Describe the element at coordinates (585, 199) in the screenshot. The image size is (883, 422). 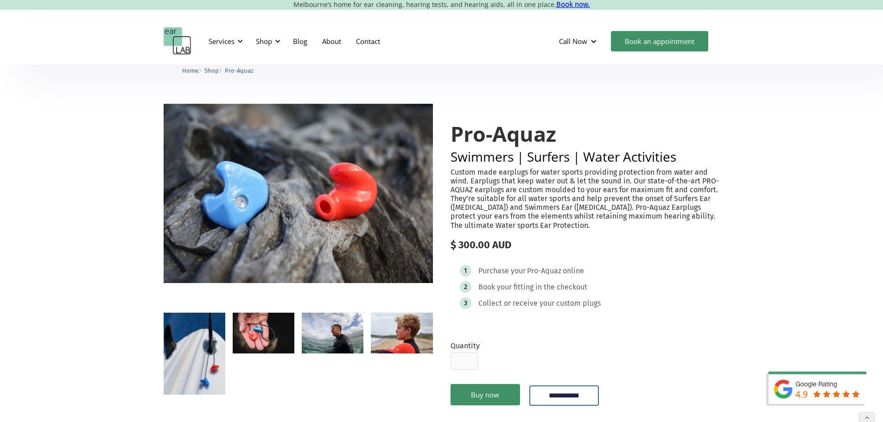
I see `p: Custom made earplugs for water sports providing protection from water and wind. Earplugs that kee...` at that location.